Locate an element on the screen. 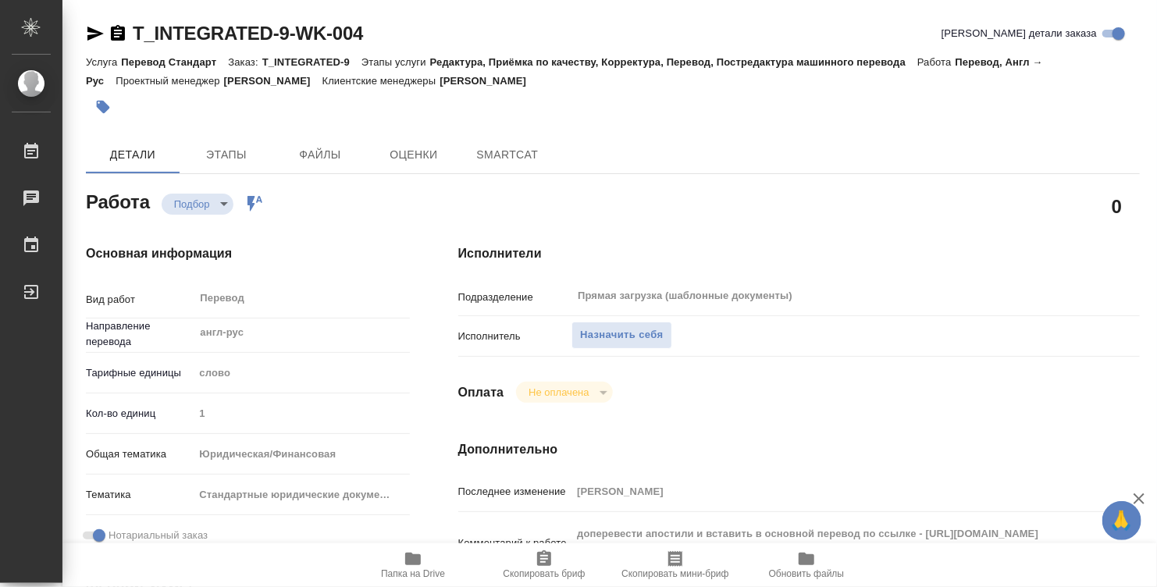 The height and width of the screenshot is (587, 1157). button: Папка на Drive is located at coordinates (413, 565).